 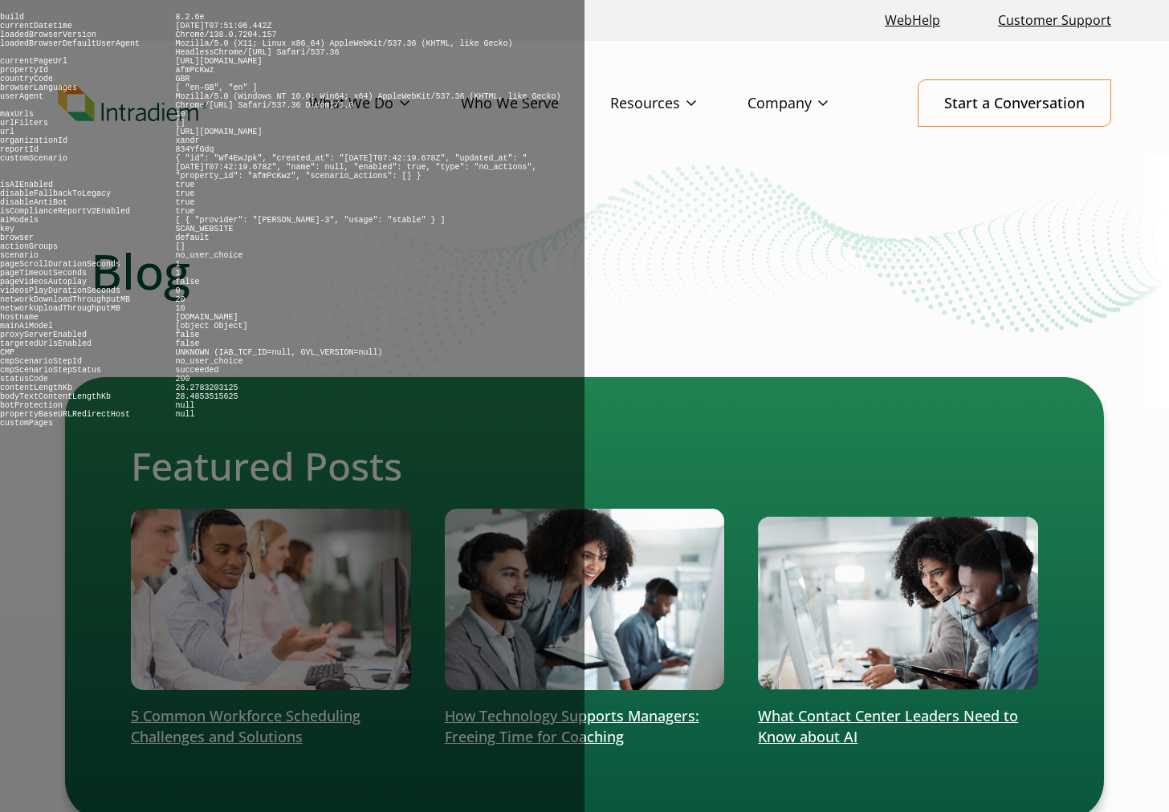 I want to click on p: What Contact Center Leaders Need to Know about AI, so click(x=897, y=727).